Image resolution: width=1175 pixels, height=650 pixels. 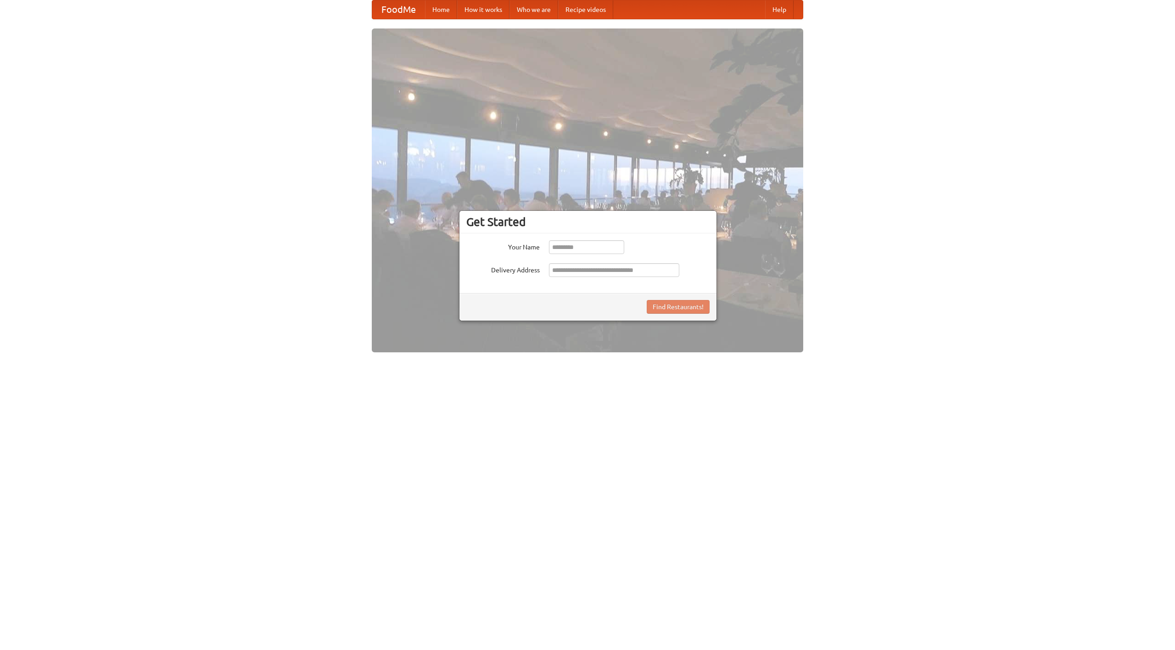 What do you see at coordinates (399, 10) in the screenshot?
I see `a: FoodMe` at bounding box center [399, 10].